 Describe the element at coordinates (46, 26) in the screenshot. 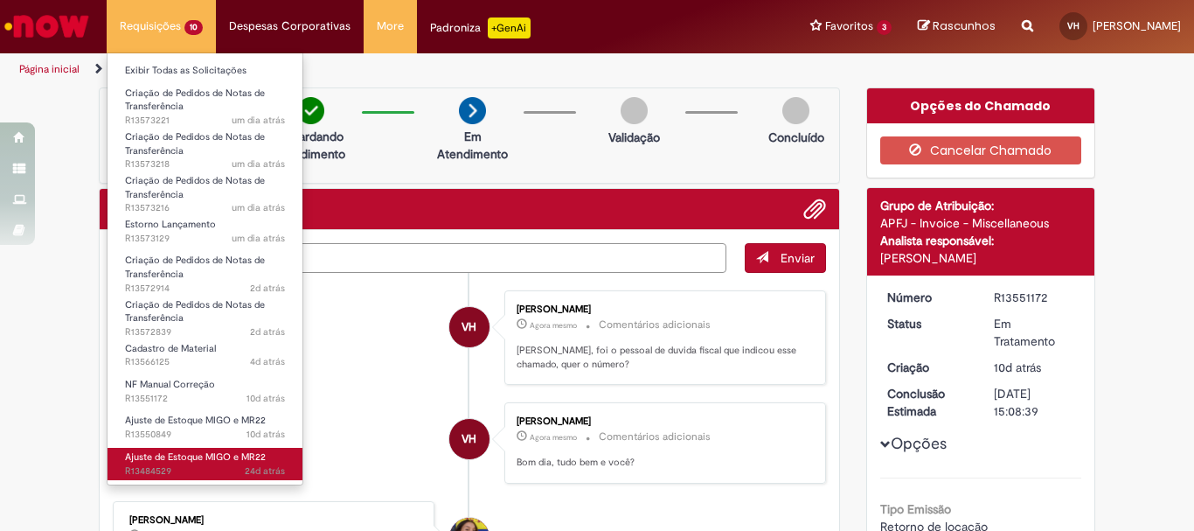

I see `img: ServiceNow` at that location.